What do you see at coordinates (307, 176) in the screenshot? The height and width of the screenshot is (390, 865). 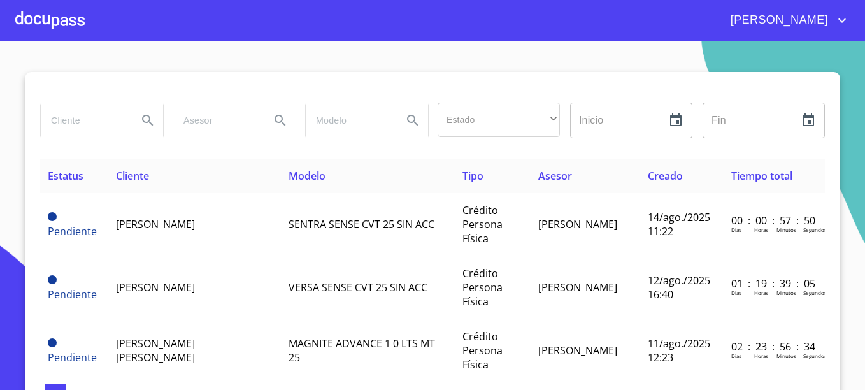 I see `span: Modelo` at bounding box center [307, 176].